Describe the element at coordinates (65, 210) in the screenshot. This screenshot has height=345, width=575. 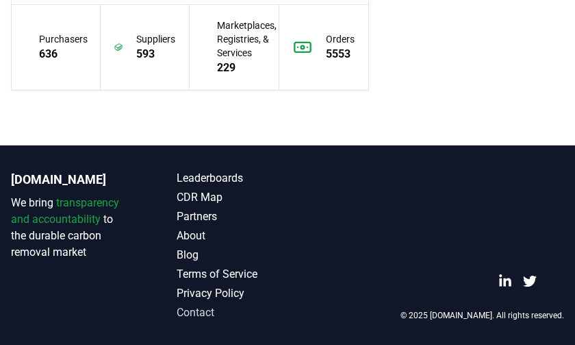
I see `span: transparency and accountability` at that location.